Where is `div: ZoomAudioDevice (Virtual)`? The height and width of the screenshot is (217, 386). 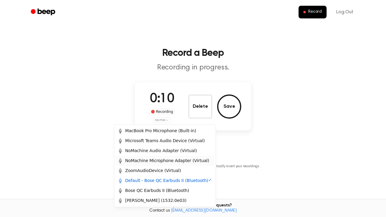 div: ZoomAudioDevice (Virtual) is located at coordinates (149, 170).